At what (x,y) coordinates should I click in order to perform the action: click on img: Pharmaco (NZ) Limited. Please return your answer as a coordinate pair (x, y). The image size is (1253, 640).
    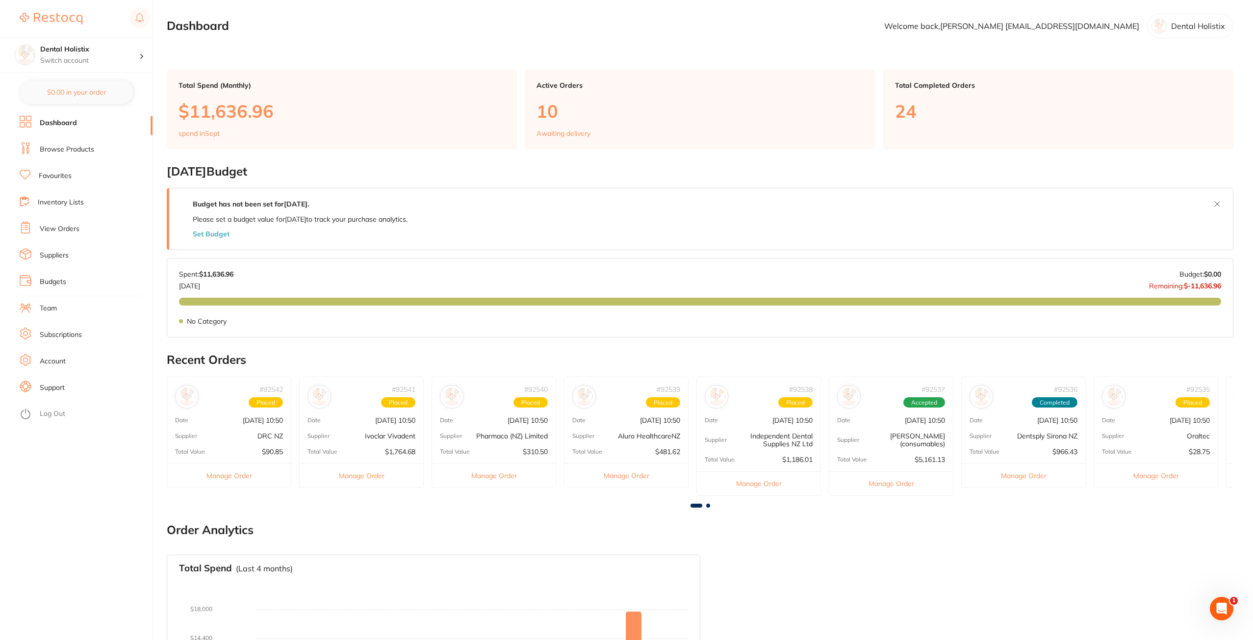
    Looking at the image, I should click on (452, 397).